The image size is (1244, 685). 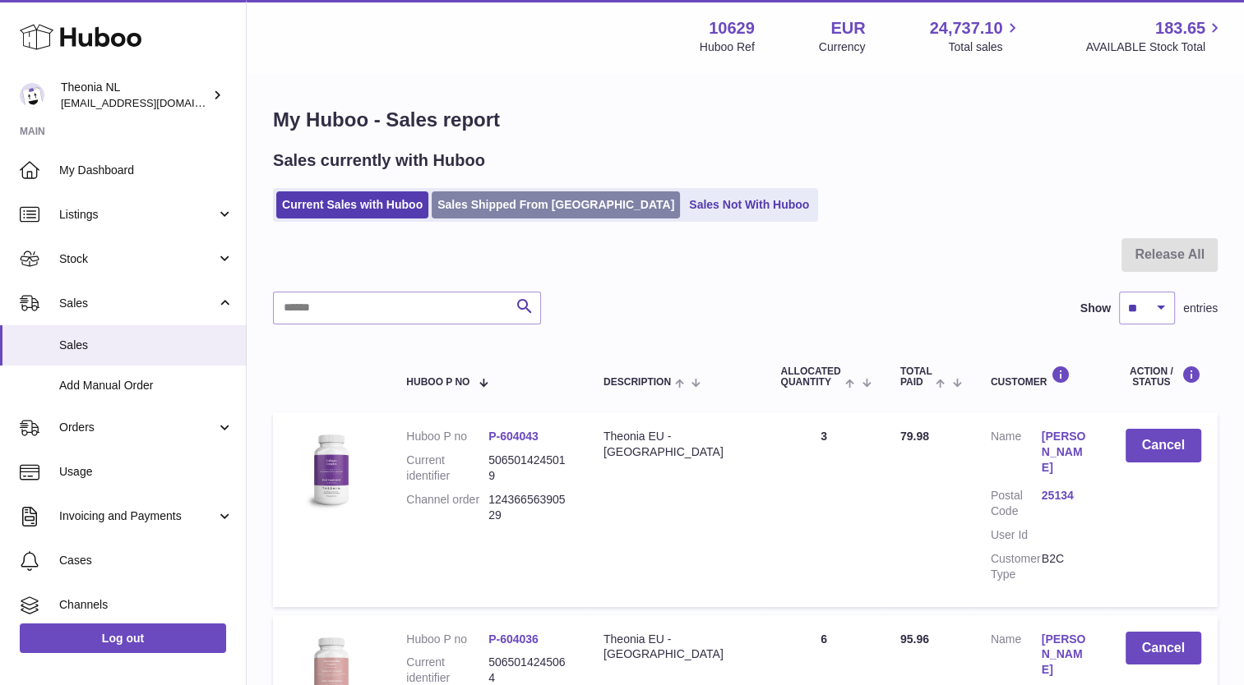 What do you see at coordinates (1154, 47) in the screenshot?
I see `span: AVAILABLE Stock Total` at bounding box center [1154, 47].